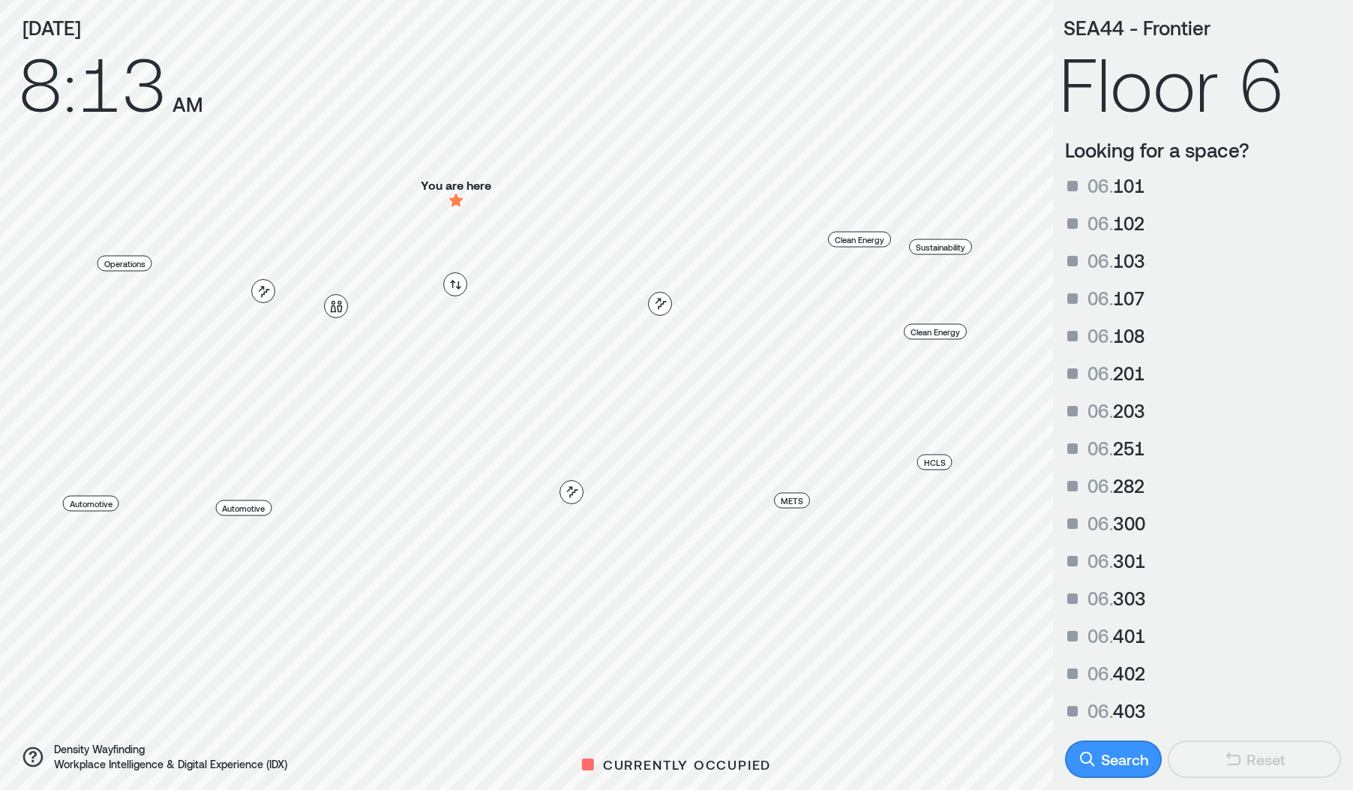 This screenshot has height=790, width=1353. What do you see at coordinates (1129, 485) in the screenshot?
I see `span: 282` at bounding box center [1129, 485].